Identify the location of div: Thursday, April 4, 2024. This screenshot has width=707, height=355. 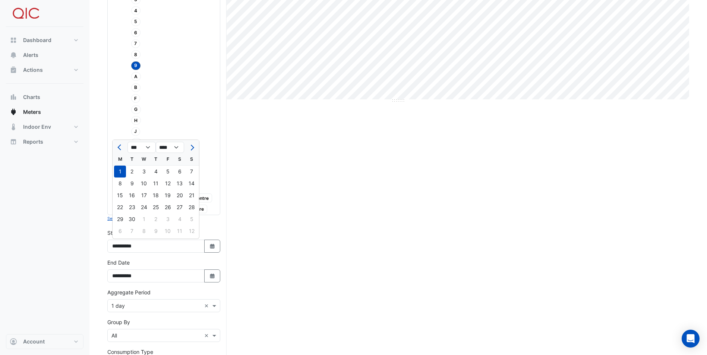
(156, 172).